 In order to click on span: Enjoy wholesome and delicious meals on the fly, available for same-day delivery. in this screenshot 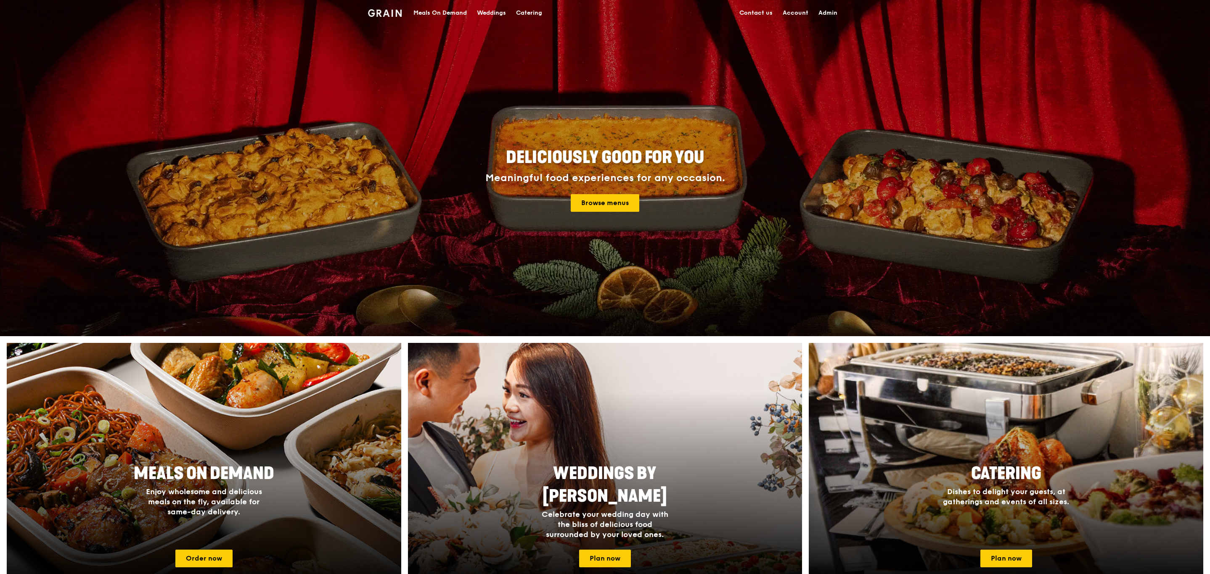, I will do `click(204, 502)`.